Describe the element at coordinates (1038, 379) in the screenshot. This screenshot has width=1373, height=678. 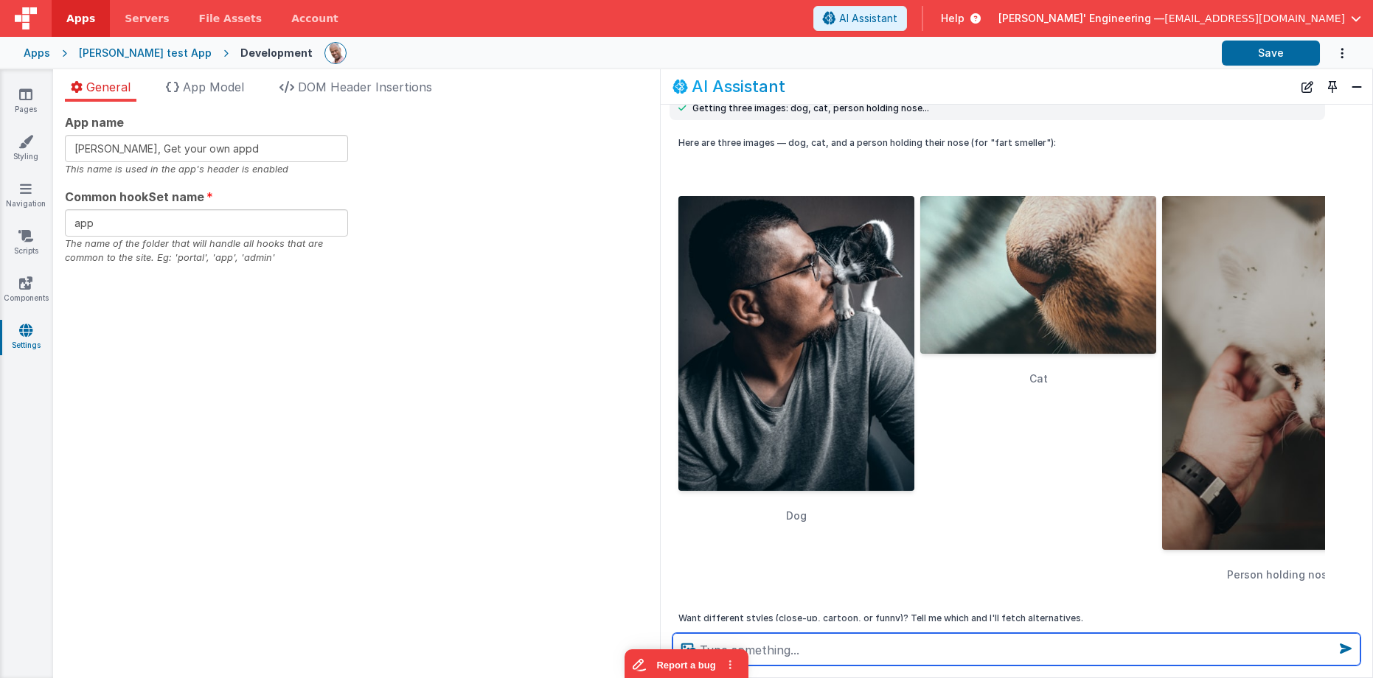
I see `figcaption: Cat` at that location.